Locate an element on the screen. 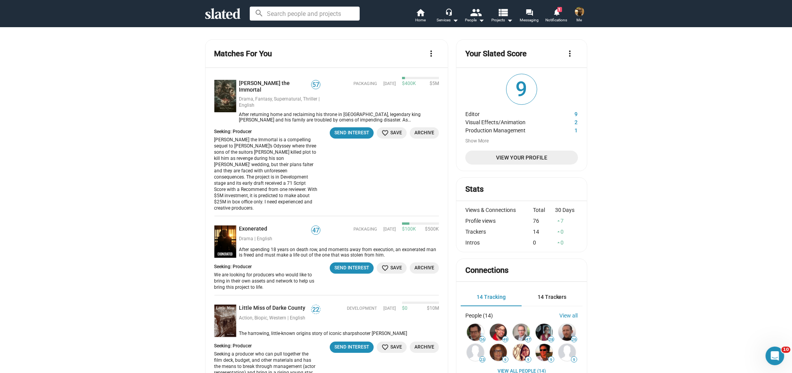 This screenshot has height=373, width=792. button: Fritz ArcherMe is located at coordinates (580, 16).